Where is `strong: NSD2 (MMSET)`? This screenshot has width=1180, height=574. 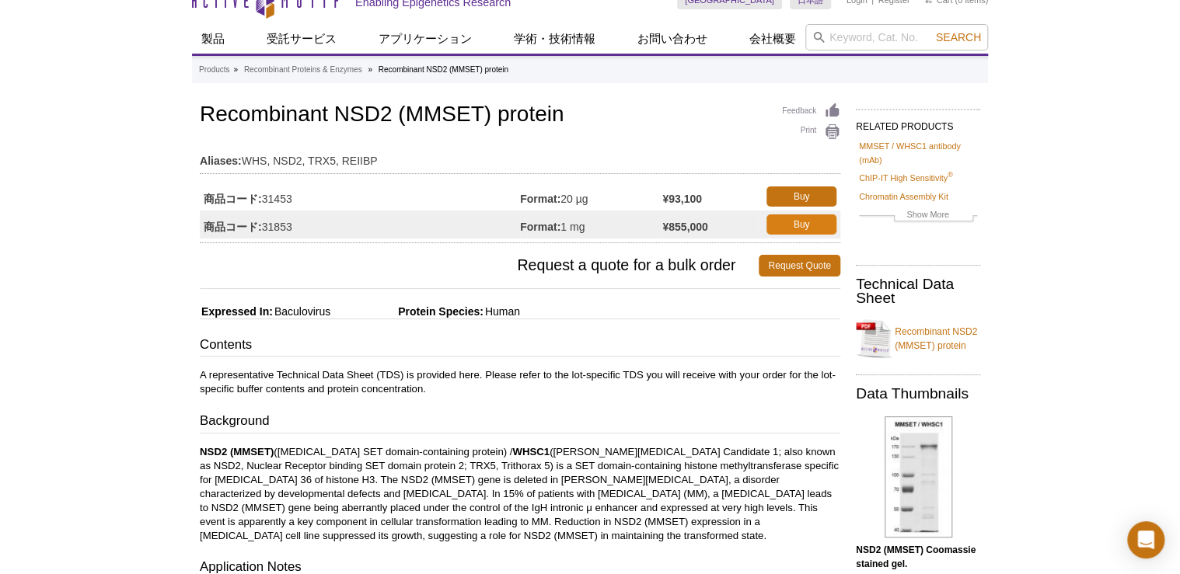
strong: NSD2 (MMSET) is located at coordinates (236, 452).